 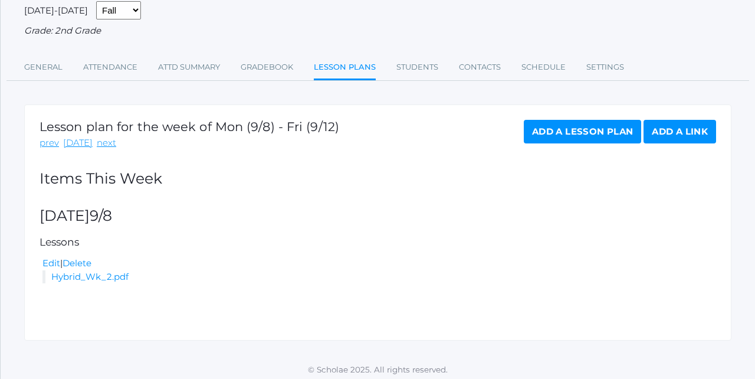 What do you see at coordinates (378, 179) in the screenshot?
I see `h2: Items This Week` at bounding box center [378, 179].